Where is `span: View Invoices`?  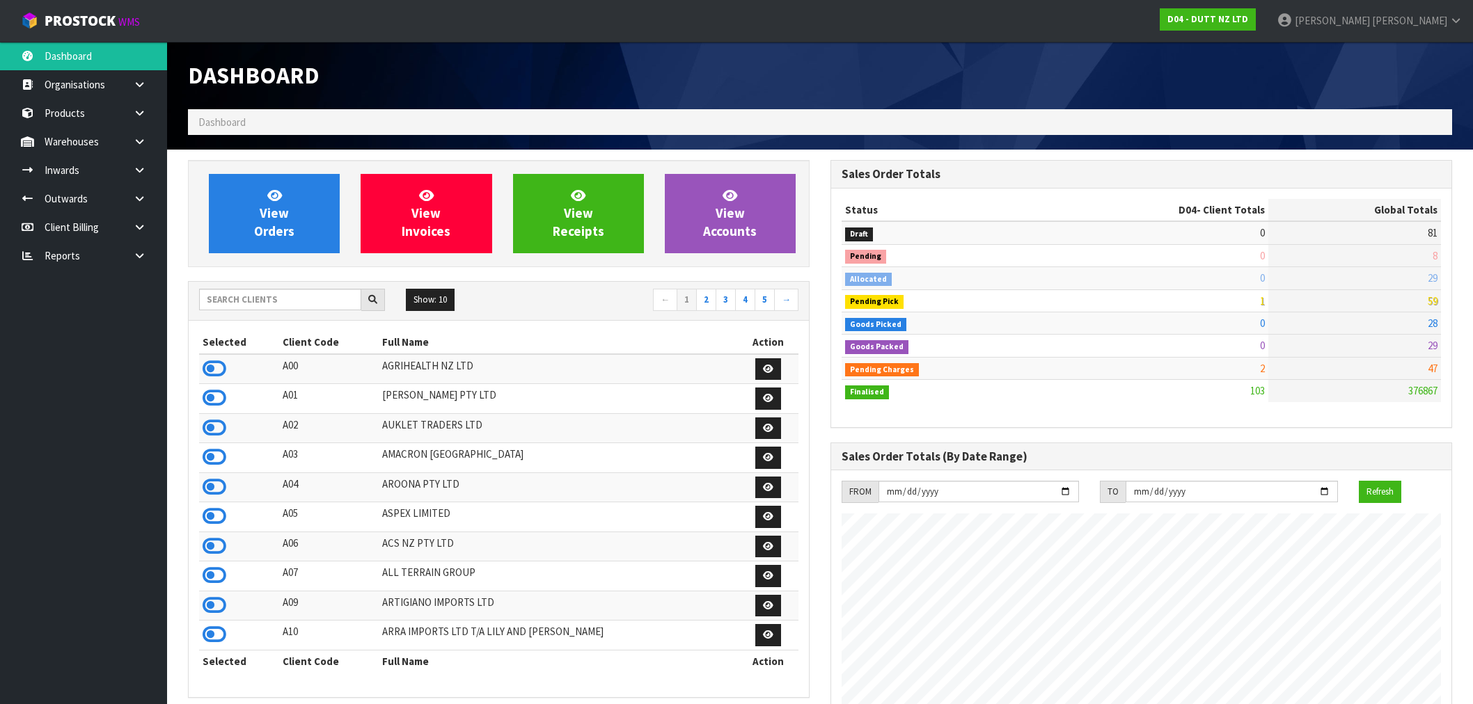
span: View Invoices is located at coordinates (426, 213).